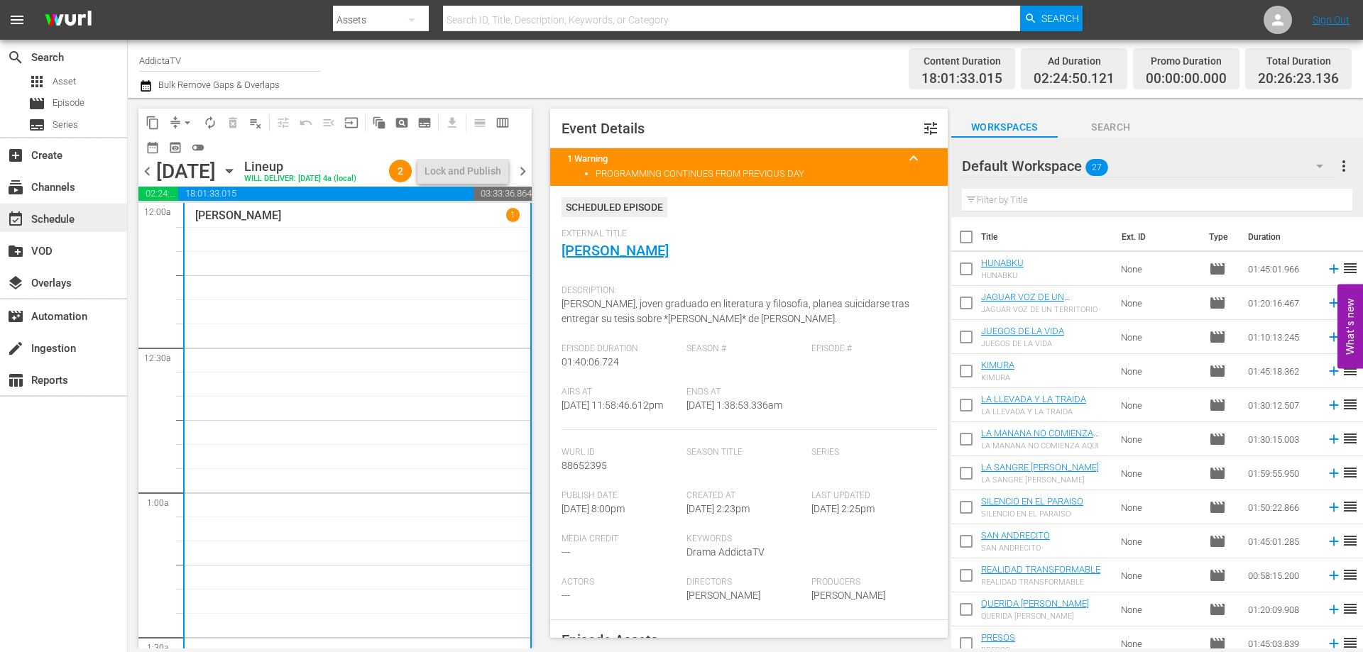 This screenshot has height=652, width=1363. I want to click on span: Refresh All Search Blocks, so click(376, 122).